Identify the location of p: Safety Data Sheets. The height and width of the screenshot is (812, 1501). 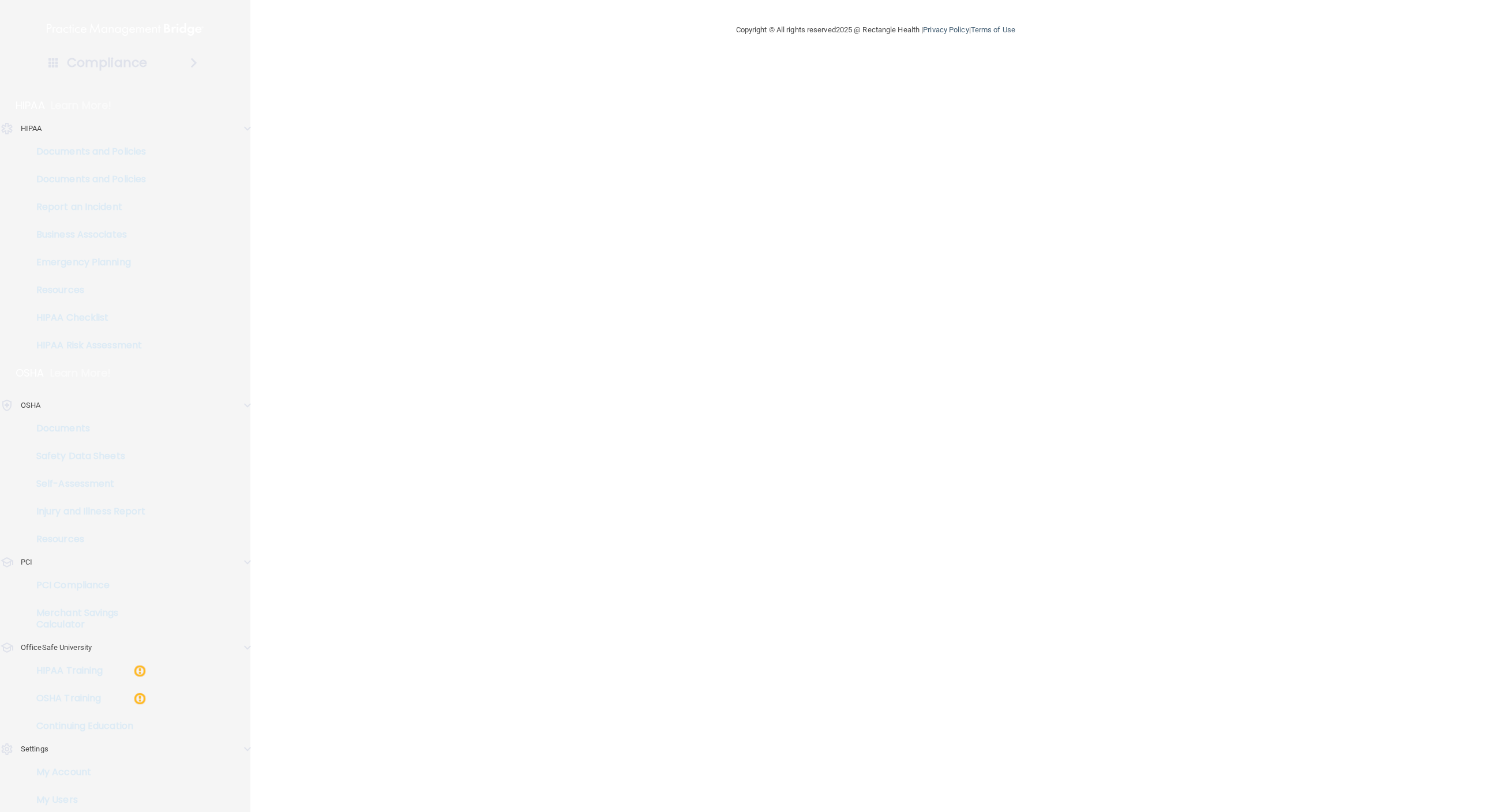
(86, 456).